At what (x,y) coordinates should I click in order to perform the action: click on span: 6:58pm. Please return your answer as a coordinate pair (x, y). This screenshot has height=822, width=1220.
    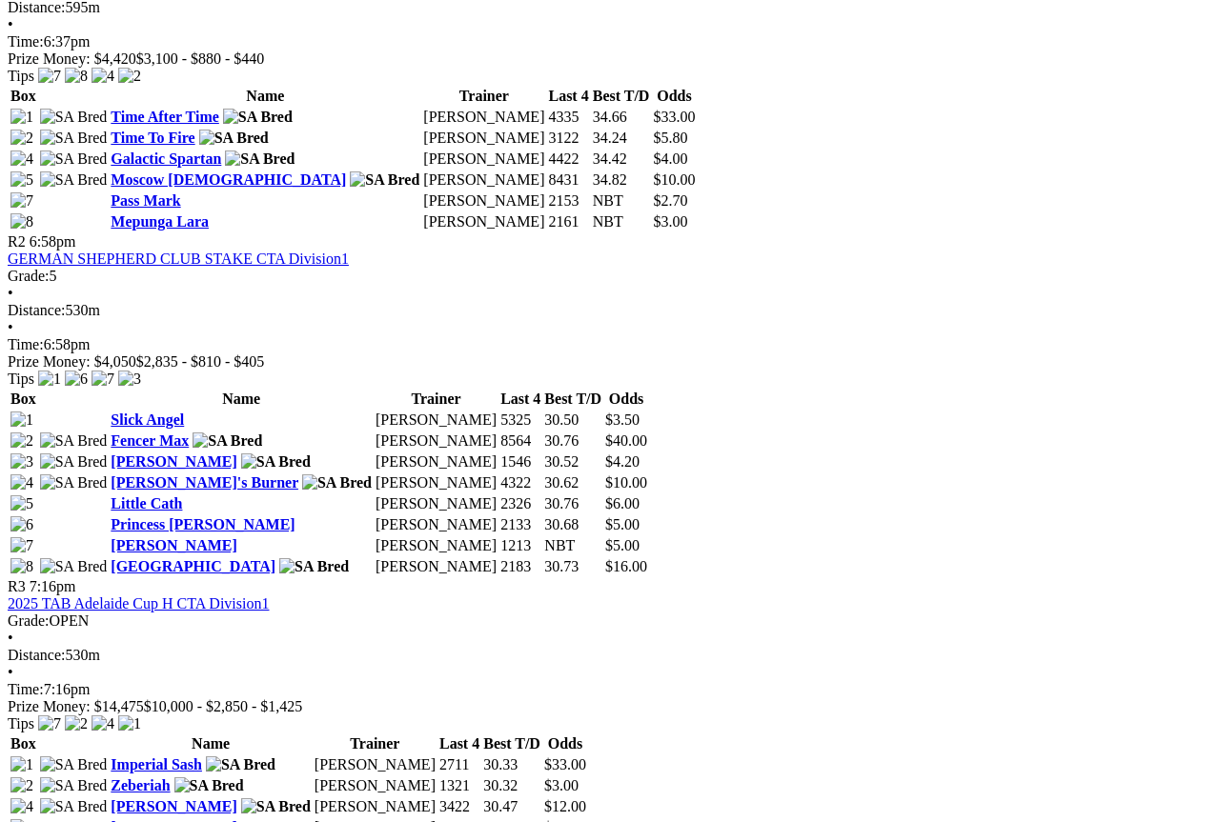
    Looking at the image, I should click on (52, 241).